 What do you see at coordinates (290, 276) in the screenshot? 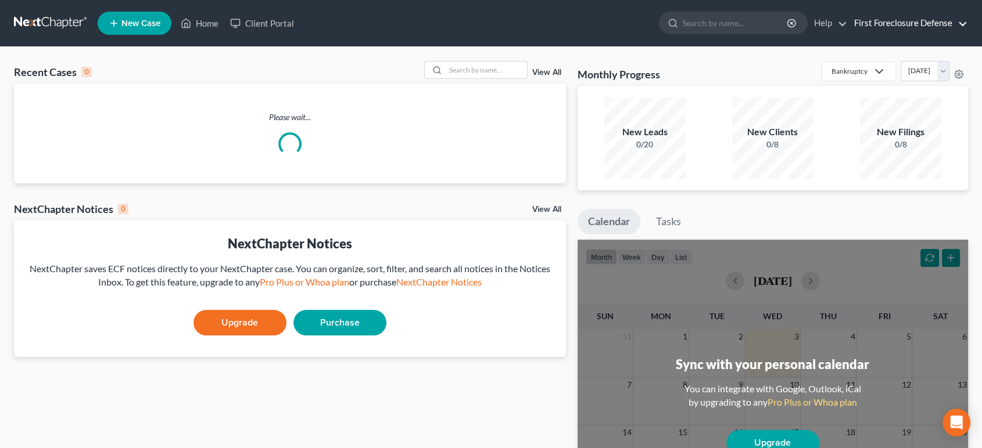
I see `div: NextChapter saves ECF notices directly to your NextChapter case. You can organize, sort, filter, ...` at bounding box center [290, 276].